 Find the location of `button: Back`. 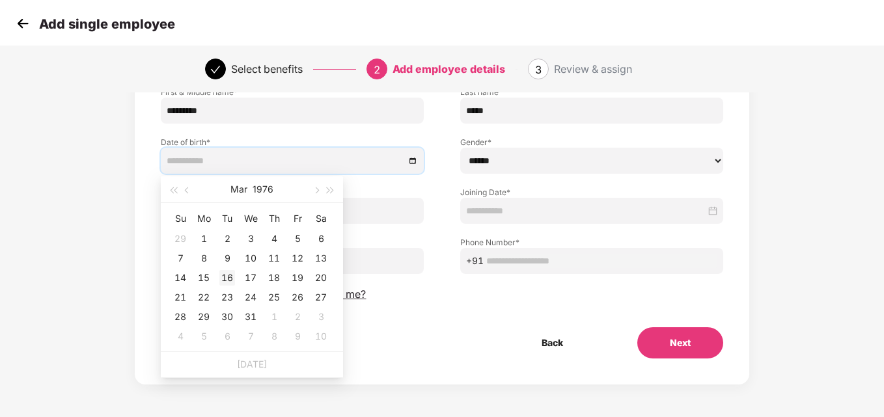

button: Back is located at coordinates (552, 343).